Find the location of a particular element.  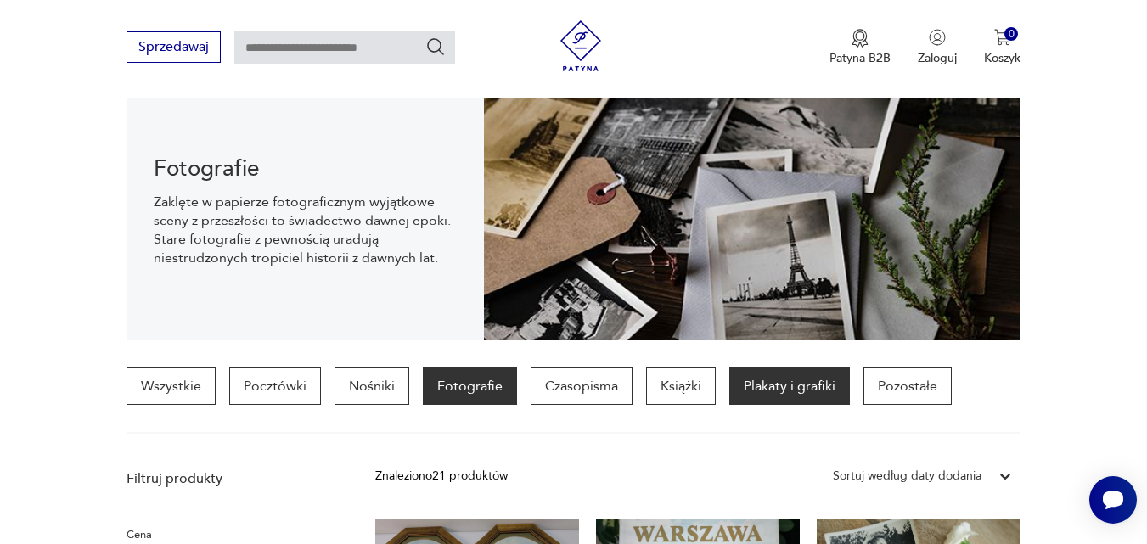

p: Nośniki is located at coordinates (372, 386).